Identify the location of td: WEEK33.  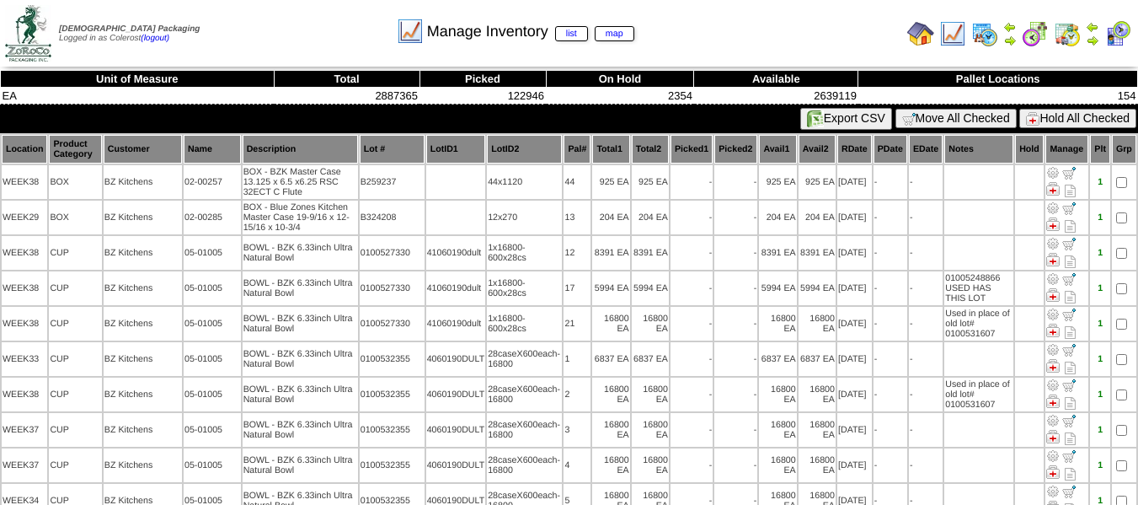
(24, 359).